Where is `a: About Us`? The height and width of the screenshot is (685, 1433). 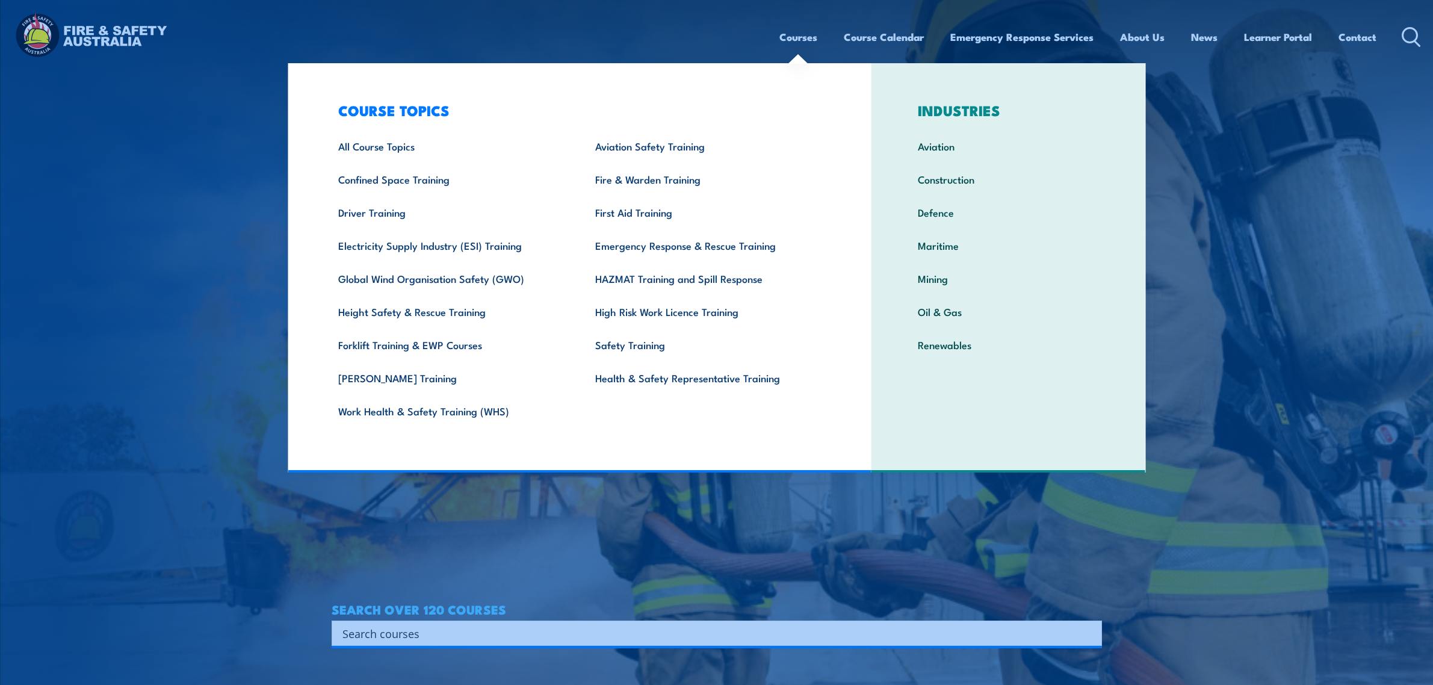
a: About Us is located at coordinates (1142, 37).